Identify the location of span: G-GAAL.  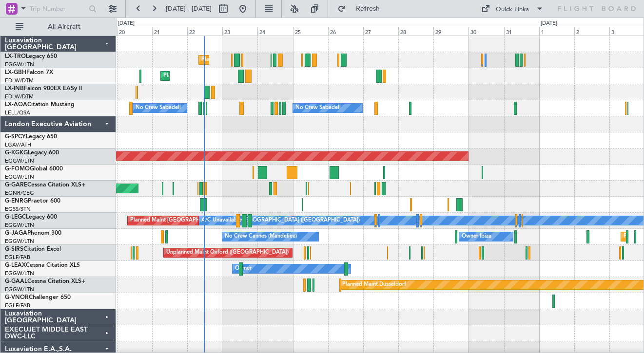
(16, 282).